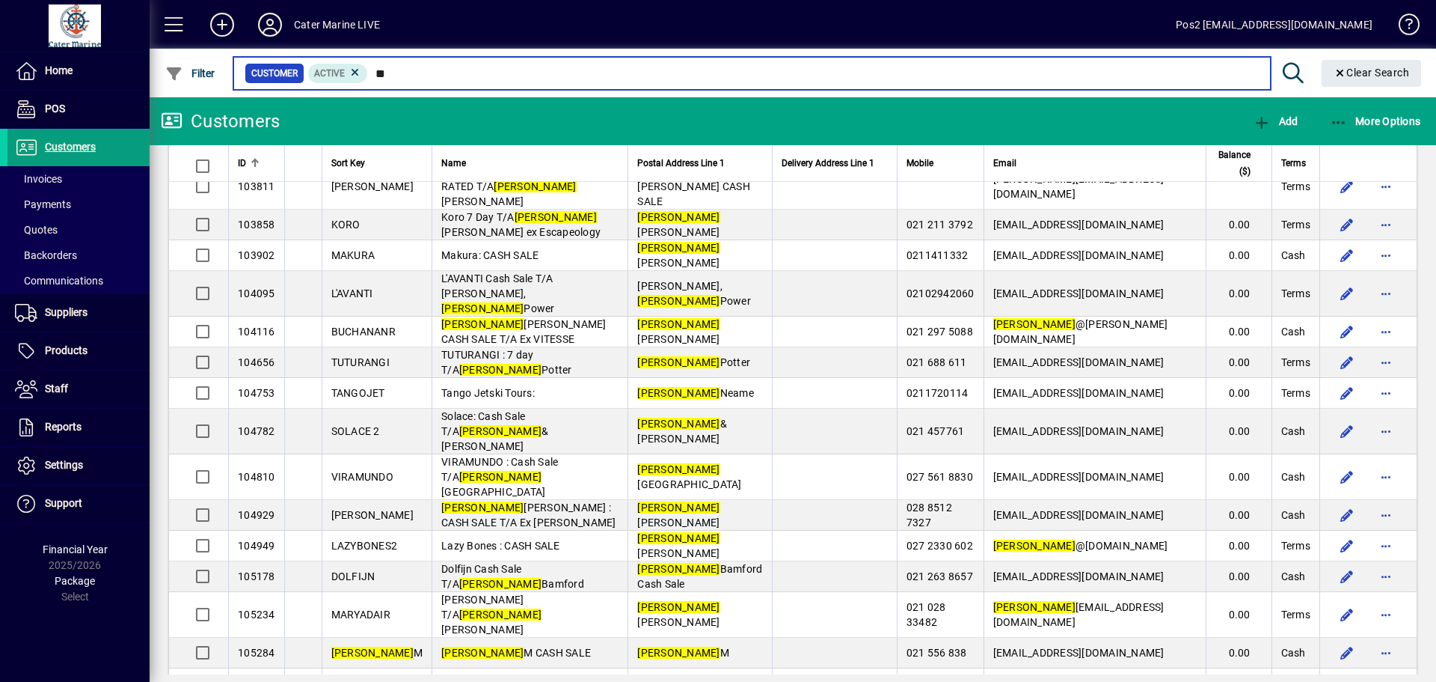 Image resolution: width=1436 pixels, height=682 pixels. I want to click on span: 104095, so click(257, 293).